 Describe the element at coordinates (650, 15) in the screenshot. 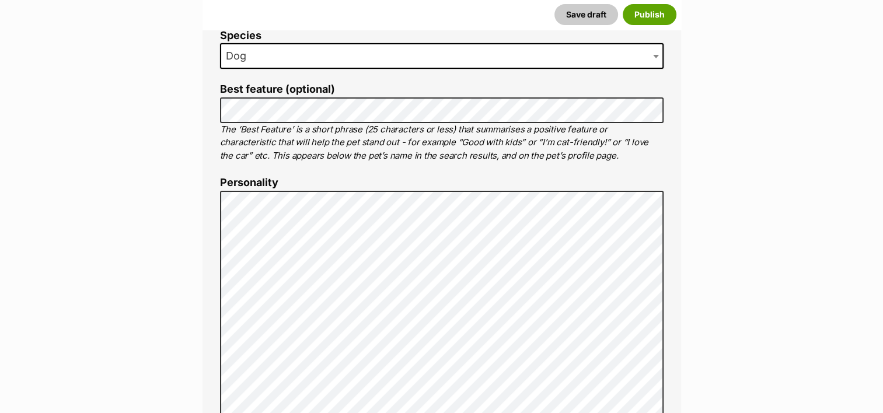

I see `button: Publish` at that location.